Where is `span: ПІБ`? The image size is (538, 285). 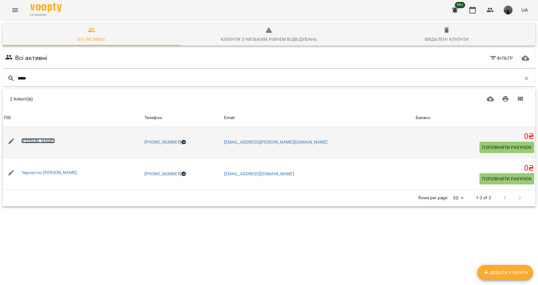
span: ПІБ is located at coordinates (73, 118).